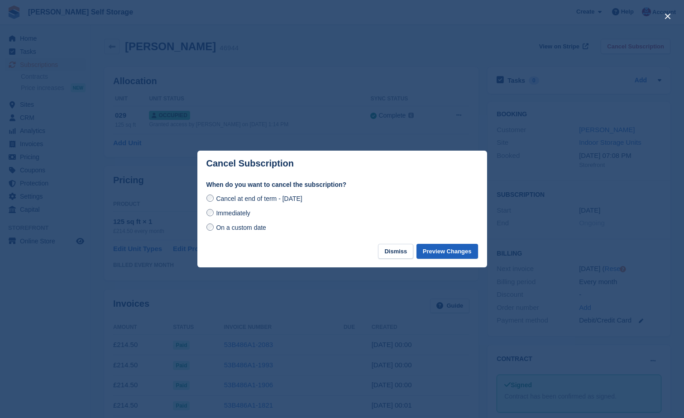 The height and width of the screenshot is (418, 684). I want to click on span: Immediately, so click(233, 213).